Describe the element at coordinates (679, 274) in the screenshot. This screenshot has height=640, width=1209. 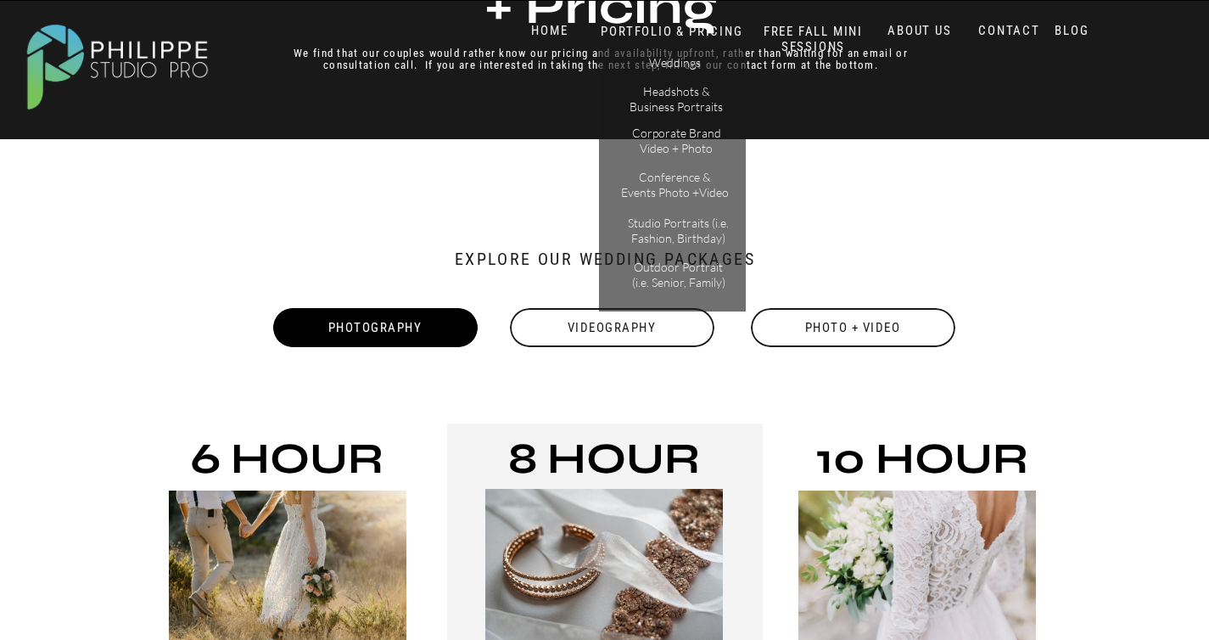
I see `a: Outdoor Portrait (i.e. Senior, Family)` at that location.